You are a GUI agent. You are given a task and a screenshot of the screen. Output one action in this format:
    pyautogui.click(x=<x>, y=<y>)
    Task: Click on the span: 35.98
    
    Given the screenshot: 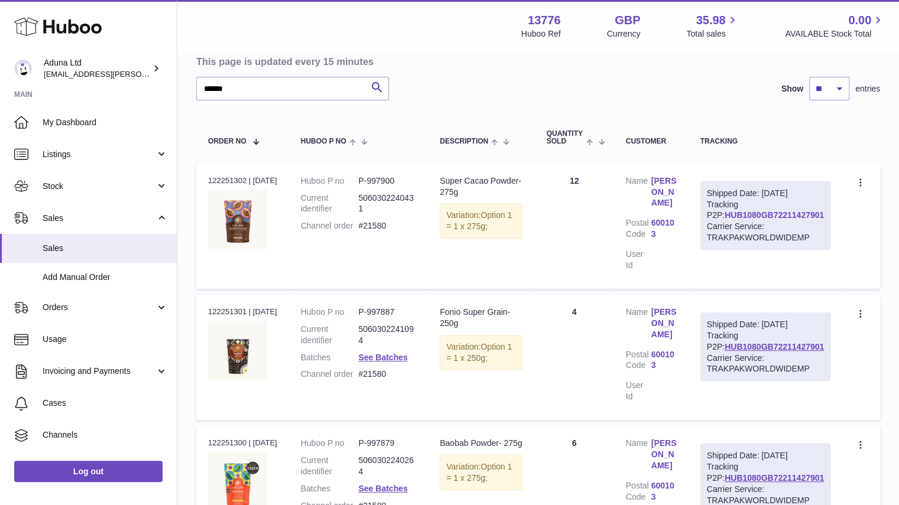 What is the action you would take?
    pyautogui.click(x=710, y=20)
    